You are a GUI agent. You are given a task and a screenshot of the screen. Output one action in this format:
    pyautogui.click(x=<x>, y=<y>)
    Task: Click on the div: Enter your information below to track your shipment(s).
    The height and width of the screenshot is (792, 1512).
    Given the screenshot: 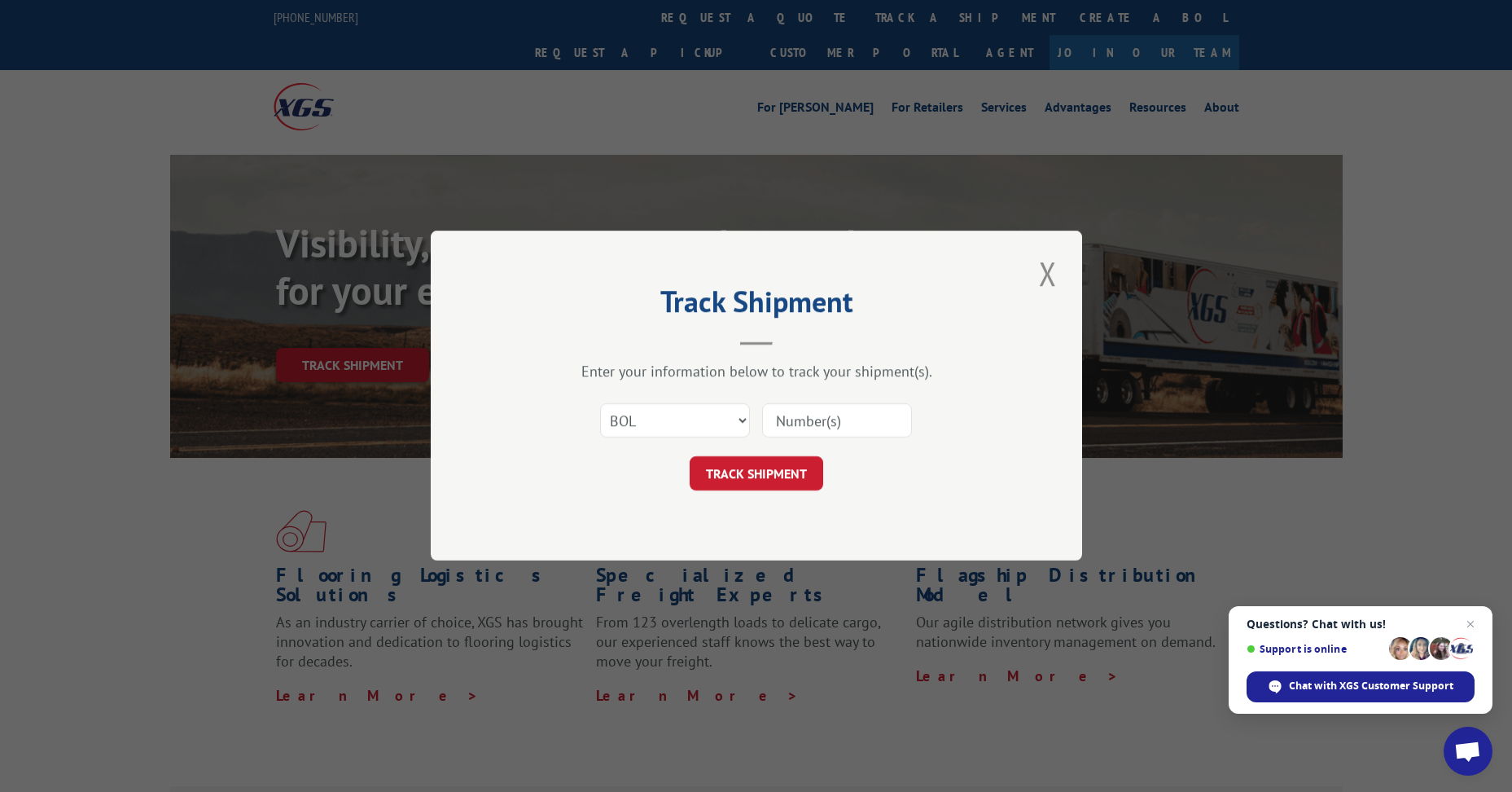 What is the action you would take?
    pyautogui.click(x=756, y=371)
    